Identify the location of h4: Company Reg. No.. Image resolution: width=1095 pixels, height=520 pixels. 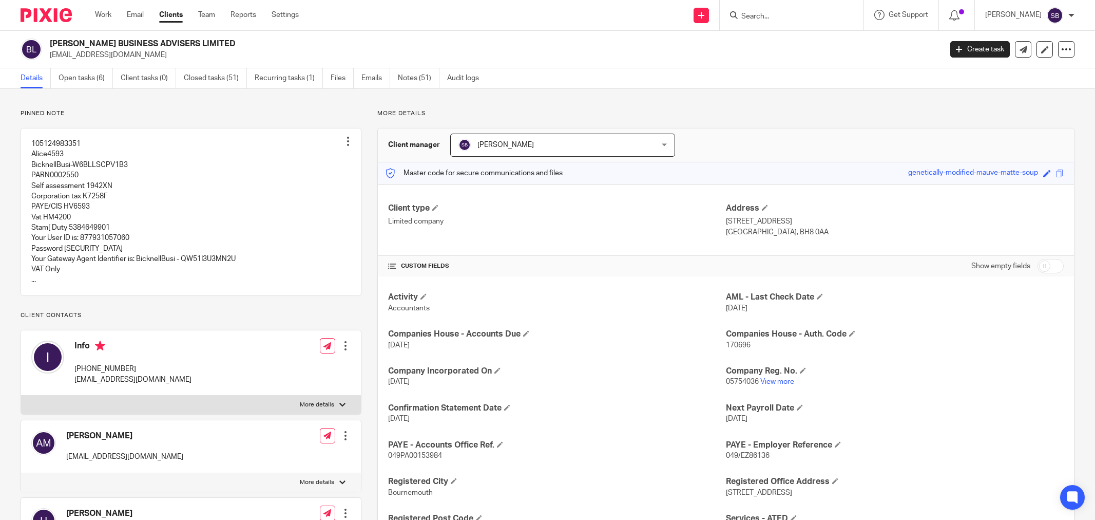
(895, 371).